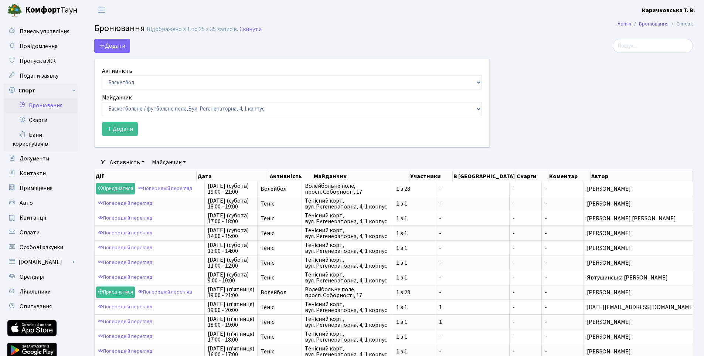 The image size is (704, 356). What do you see at coordinates (41, 159) in the screenshot?
I see `a: Документи` at bounding box center [41, 159].